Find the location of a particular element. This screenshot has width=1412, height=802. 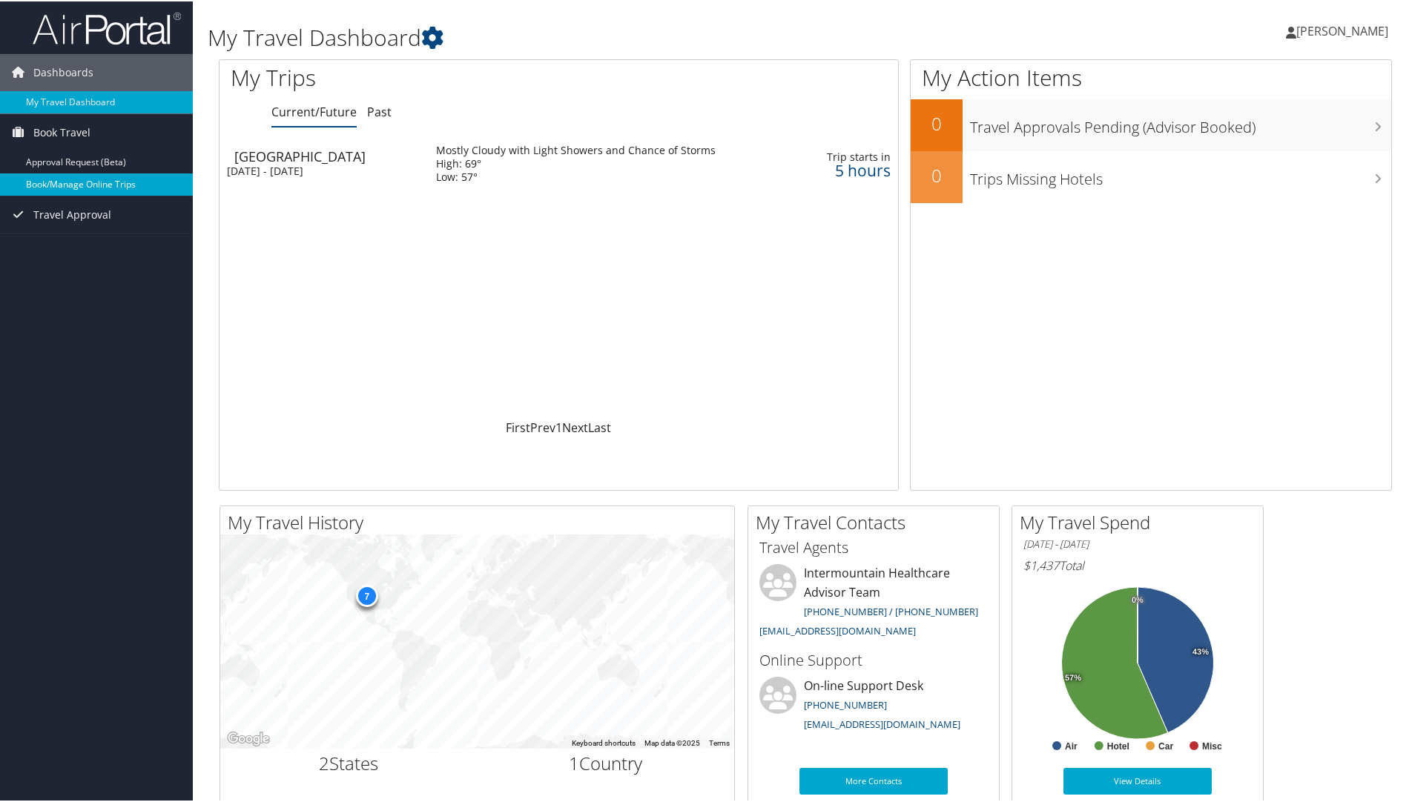

h2: My Travel History is located at coordinates (481, 521).